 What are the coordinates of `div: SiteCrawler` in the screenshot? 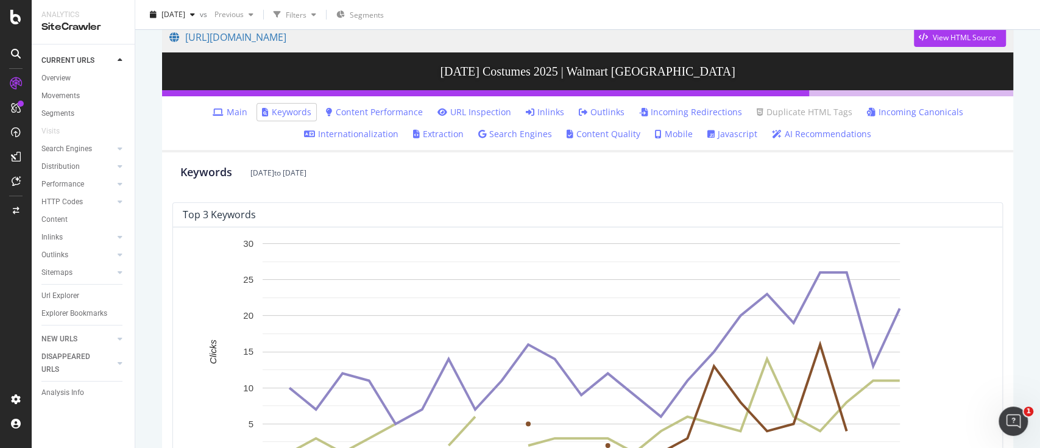 It's located at (83, 27).